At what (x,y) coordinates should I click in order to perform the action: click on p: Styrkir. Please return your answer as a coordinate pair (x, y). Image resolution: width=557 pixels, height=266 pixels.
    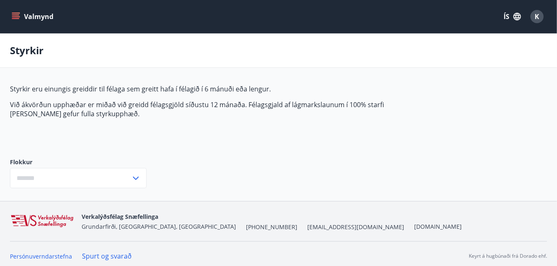
    Looking at the image, I should click on (27, 51).